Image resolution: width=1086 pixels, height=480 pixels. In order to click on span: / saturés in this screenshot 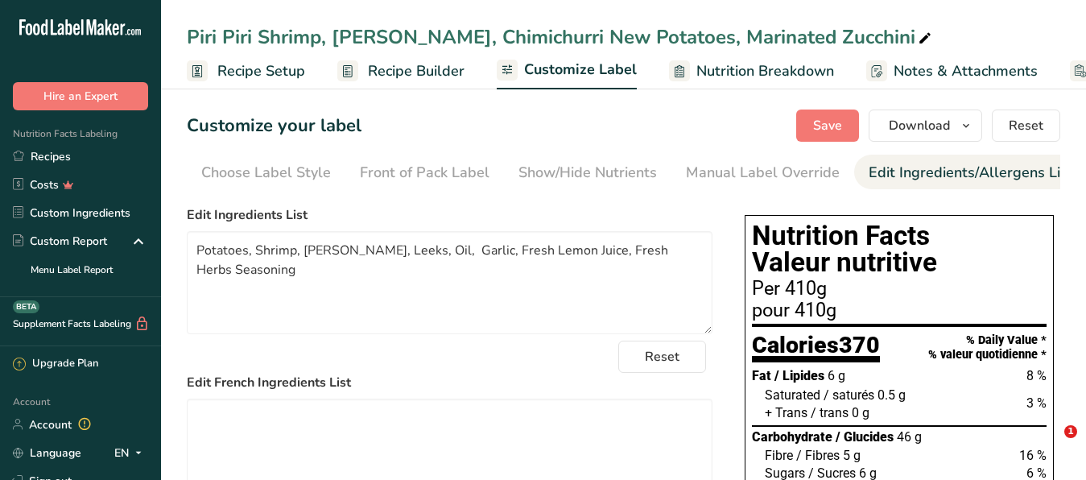, I will do `click(849, 395)`.